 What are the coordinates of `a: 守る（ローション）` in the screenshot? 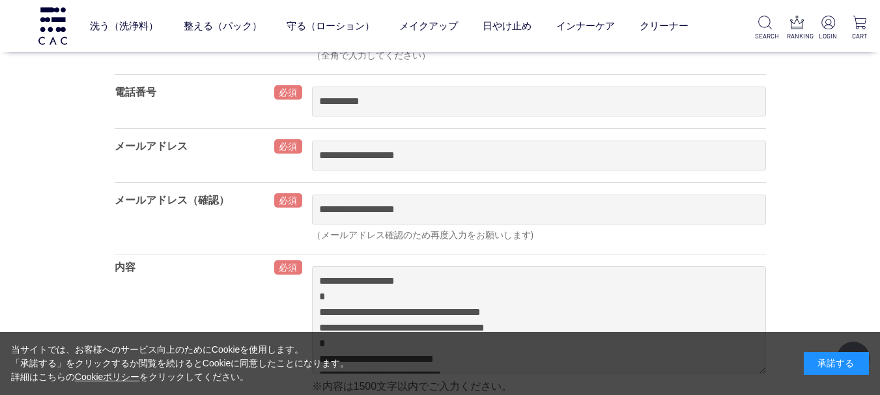 It's located at (330, 25).